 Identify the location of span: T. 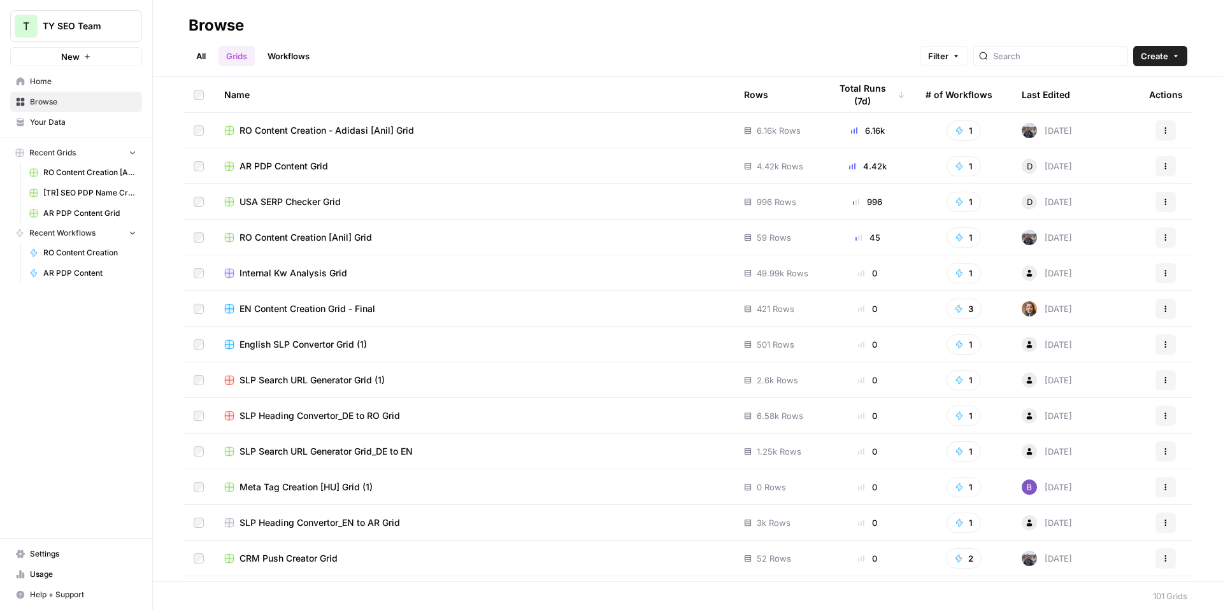
(26, 26).